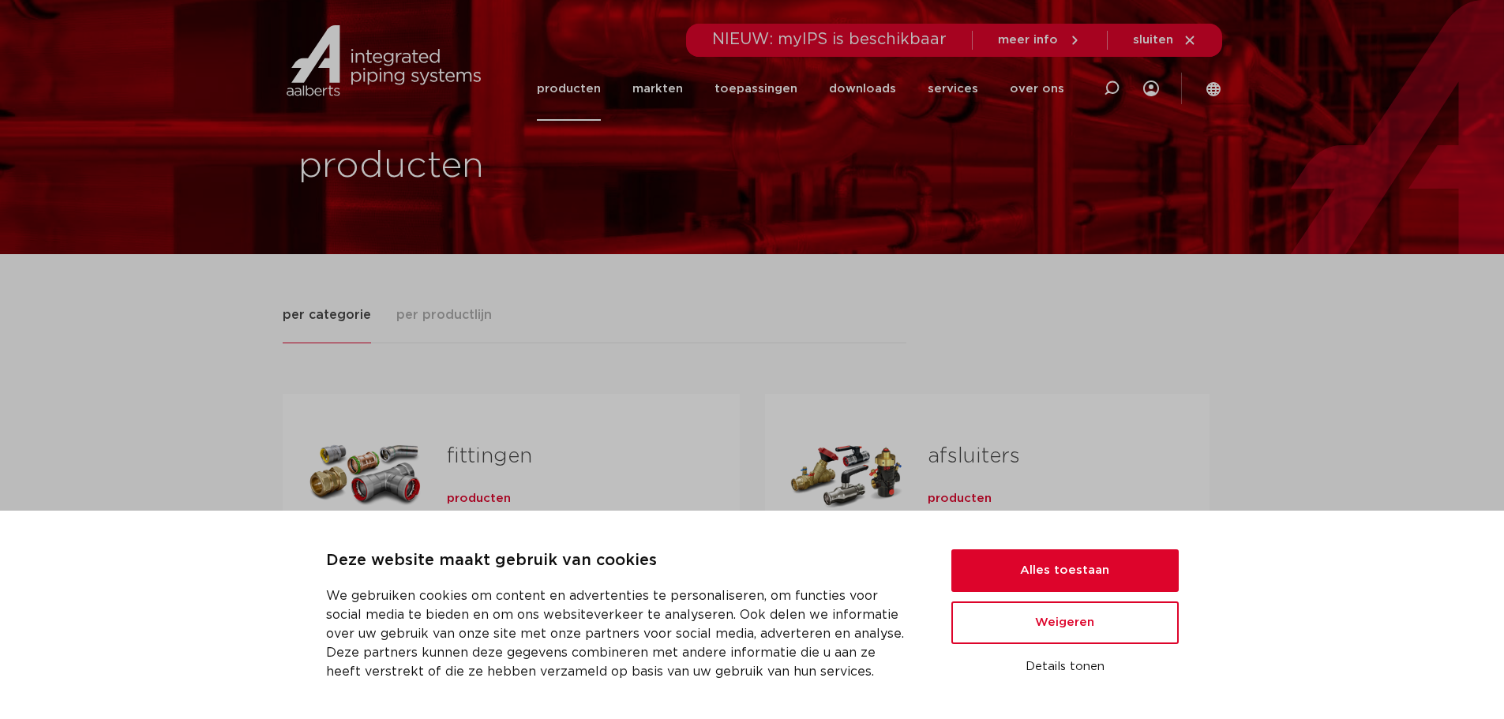 The image size is (1504, 719). Describe the element at coordinates (1040, 40) in the screenshot. I see `a: meer info` at that location.